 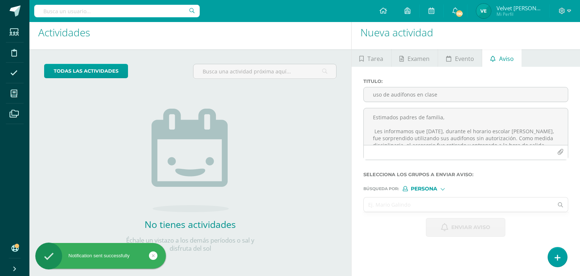 What do you see at coordinates (430, 189) in the screenshot?
I see `div: [object Object]` at bounding box center [430, 189].